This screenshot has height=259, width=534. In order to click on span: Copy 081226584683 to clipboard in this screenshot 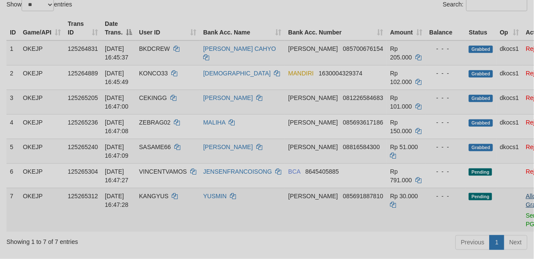, I will do `click(363, 98)`.